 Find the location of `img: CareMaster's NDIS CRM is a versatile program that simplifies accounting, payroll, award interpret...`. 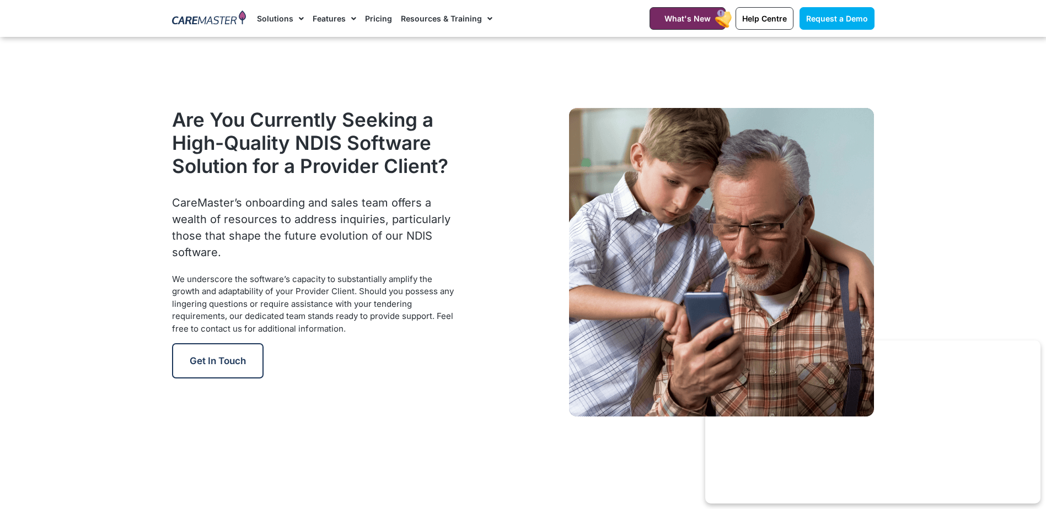

img: CareMaster's NDIS CRM is a versatile program that simplifies accounting, payroll, award interpret... is located at coordinates (721, 262).